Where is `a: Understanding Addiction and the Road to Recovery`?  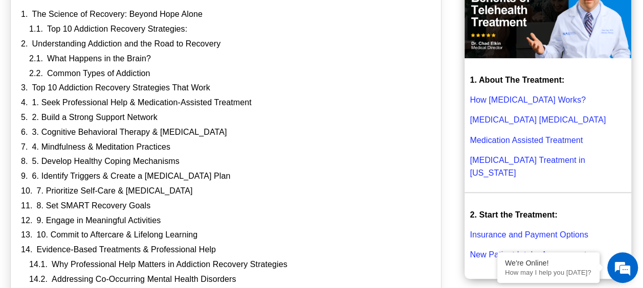 a: Understanding Addiction and the Road to Recovery is located at coordinates (126, 44).